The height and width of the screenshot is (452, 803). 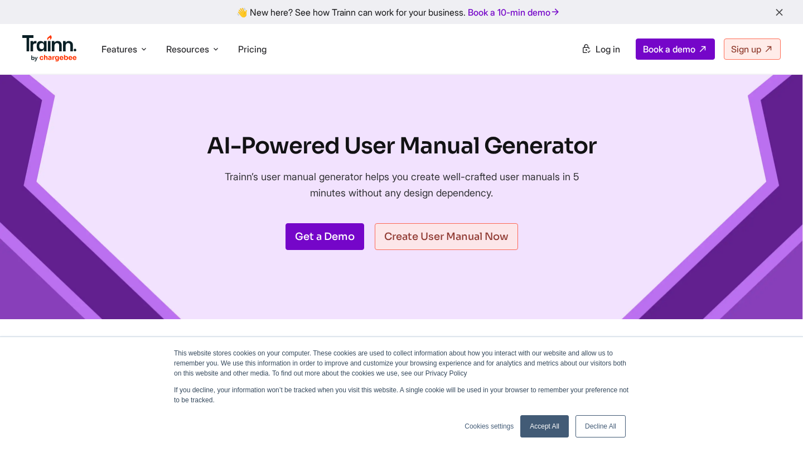 I want to click on span: Pricing, so click(x=252, y=49).